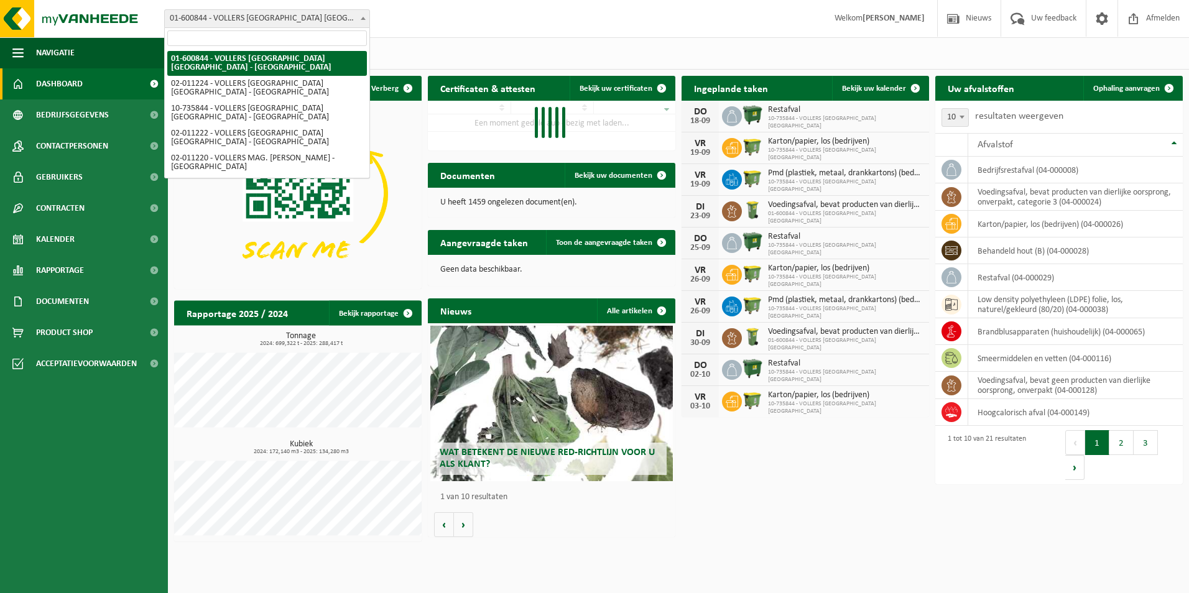 The image size is (1189, 593). I want to click on a: Bekijk rapportage, so click(374, 313).